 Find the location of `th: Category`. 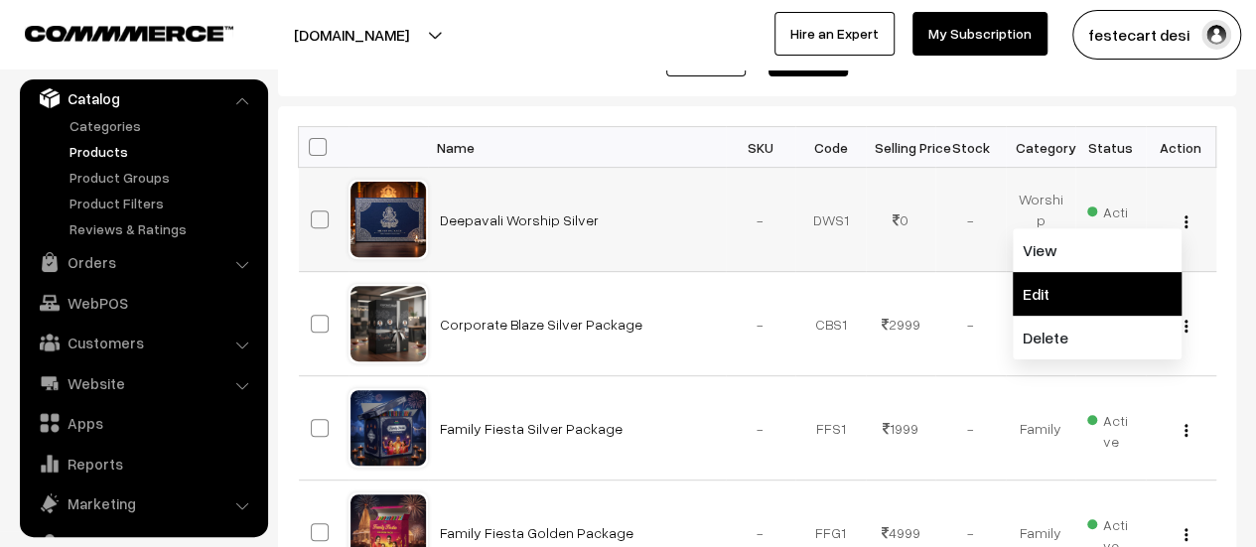

th: Category is located at coordinates (1040, 147).